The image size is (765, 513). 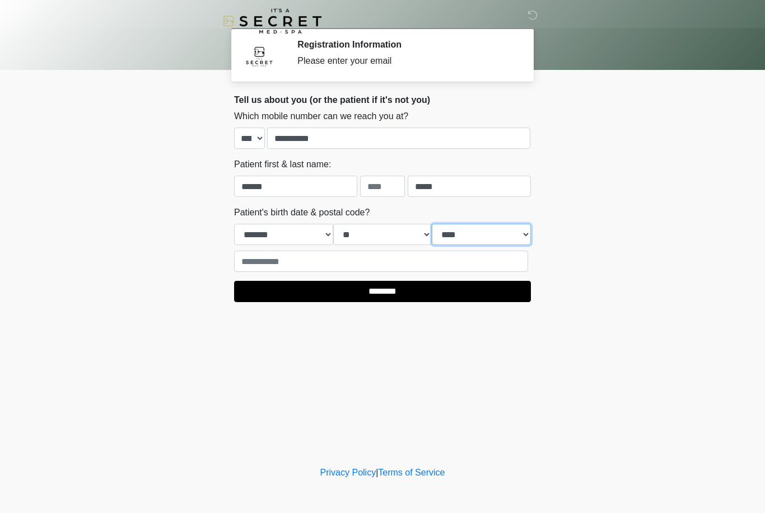 What do you see at coordinates (382, 100) in the screenshot?
I see `h2: Tell us about you (or the patient if it's not you)` at bounding box center [382, 100].